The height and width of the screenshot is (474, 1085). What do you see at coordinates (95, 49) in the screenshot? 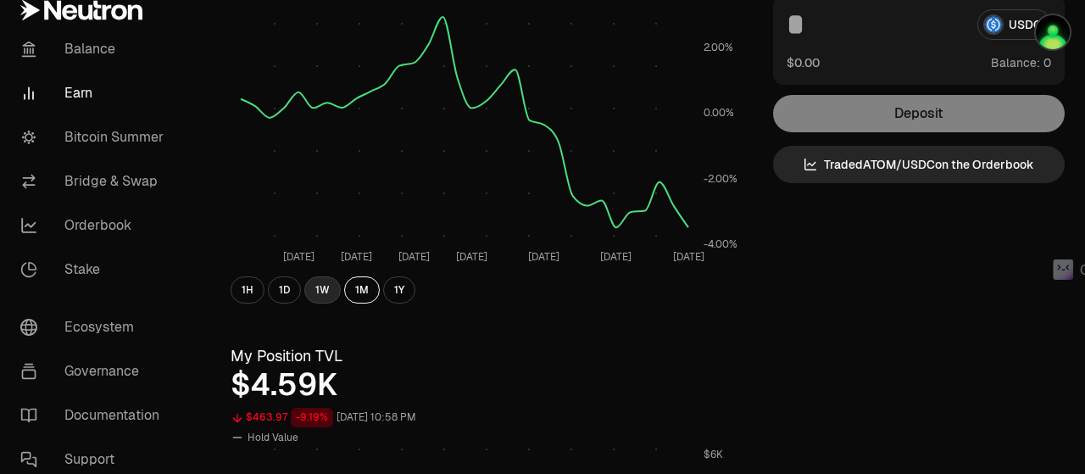
I see `a: Balance` at bounding box center [95, 49].